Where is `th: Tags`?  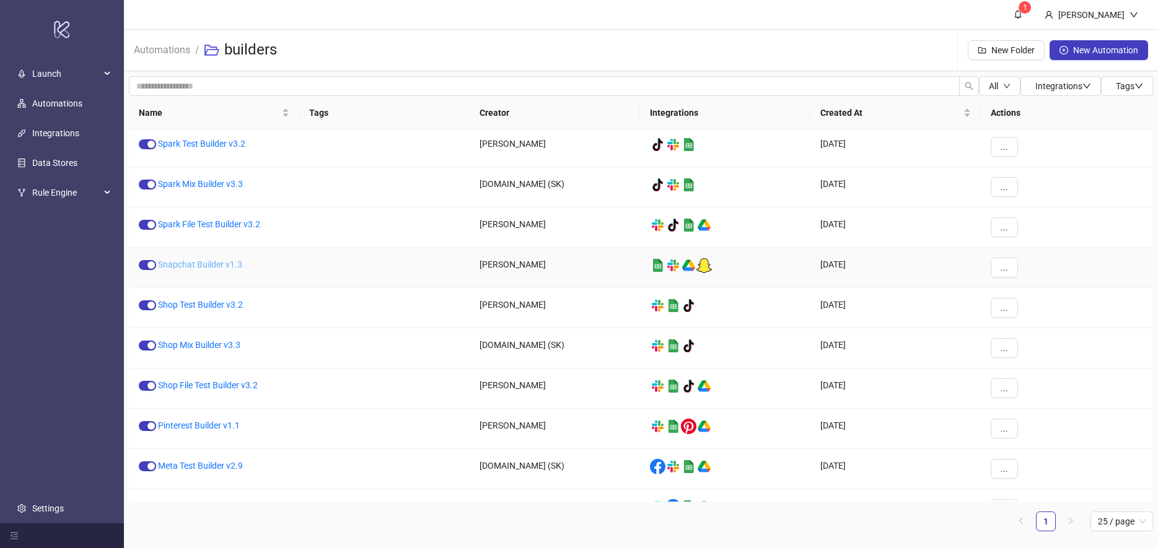
th: Tags is located at coordinates (384, 113).